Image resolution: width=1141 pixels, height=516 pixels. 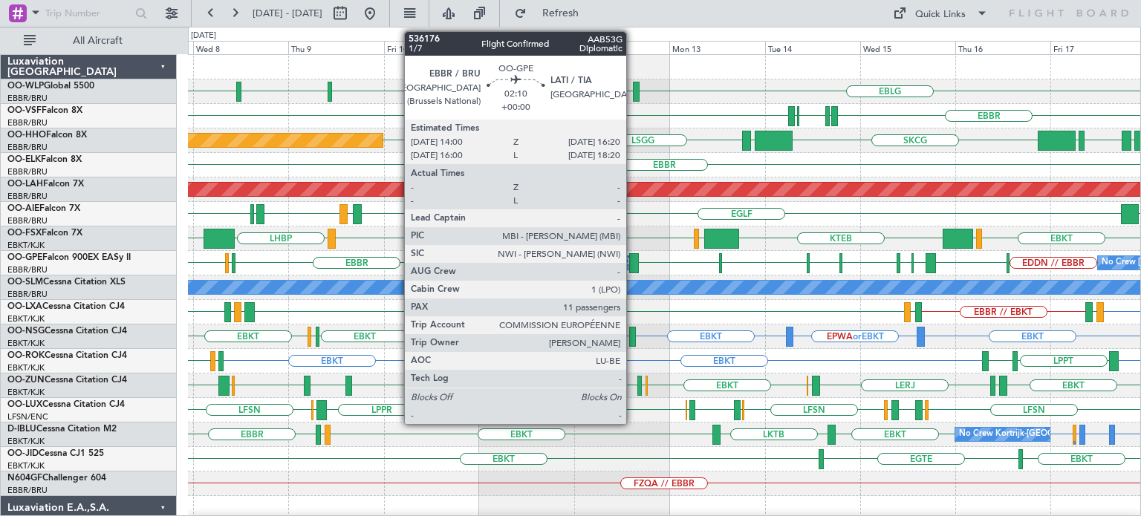 What do you see at coordinates (25, 184) in the screenshot?
I see `span: OO-LAH` at bounding box center [25, 184].